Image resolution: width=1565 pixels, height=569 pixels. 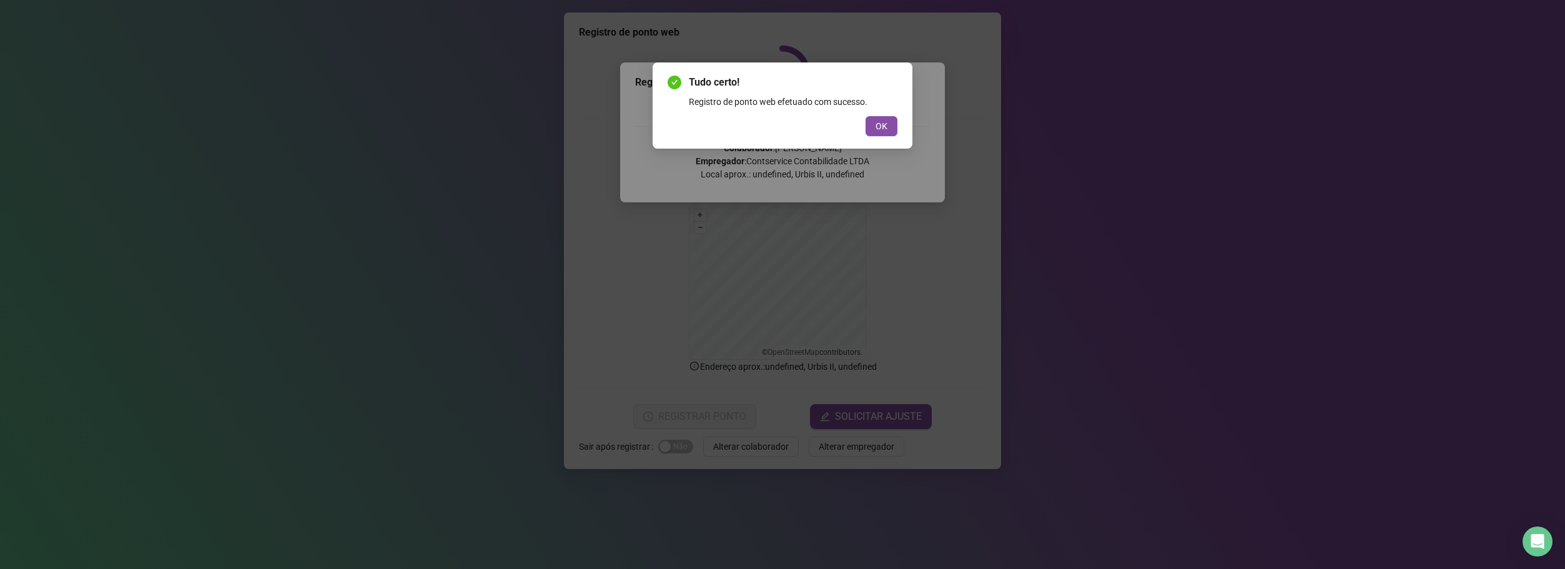 What do you see at coordinates (881, 126) in the screenshot?
I see `span: OK` at bounding box center [881, 126].